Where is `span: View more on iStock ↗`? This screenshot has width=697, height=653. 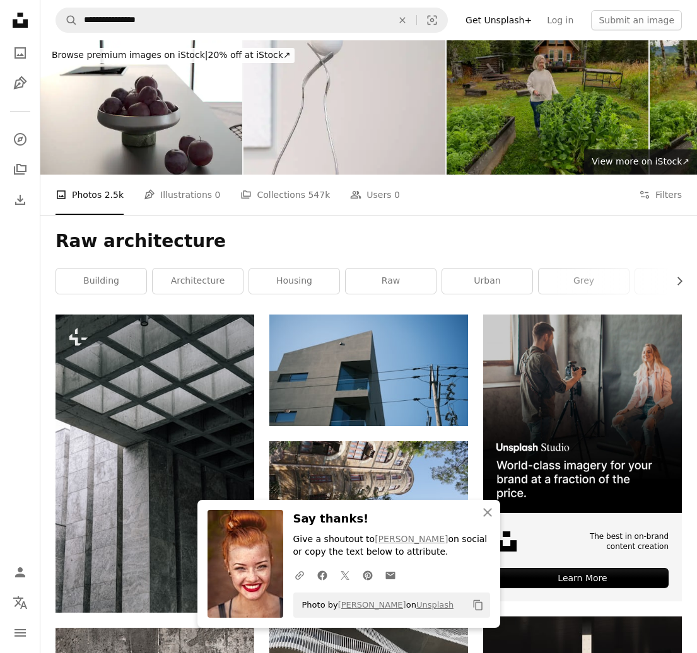 span: View more on iStock ↗ is located at coordinates (640, 161).